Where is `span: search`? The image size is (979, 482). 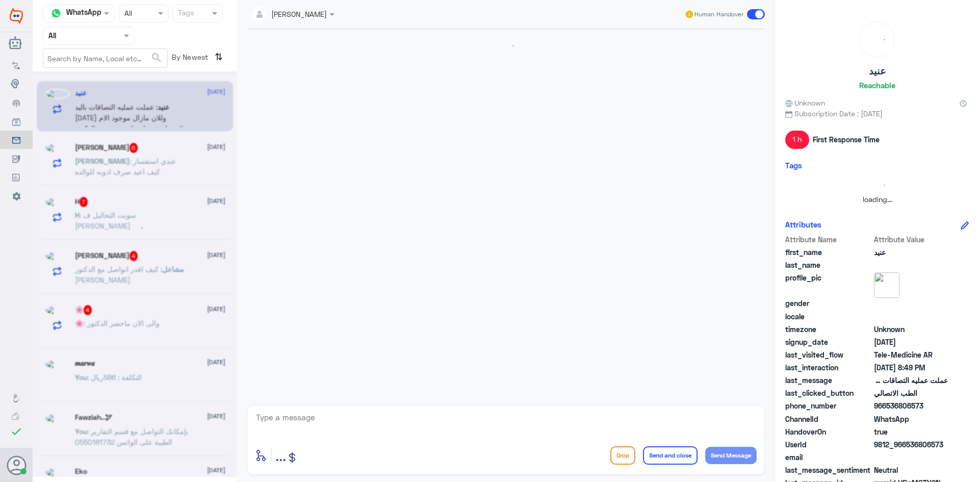 span: search is located at coordinates (157, 58).